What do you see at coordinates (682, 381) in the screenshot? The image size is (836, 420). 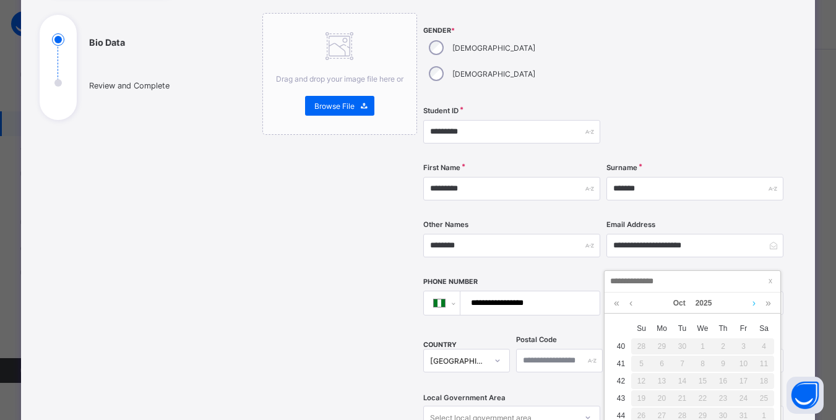 I see `div: 14` at bounding box center [682, 381].